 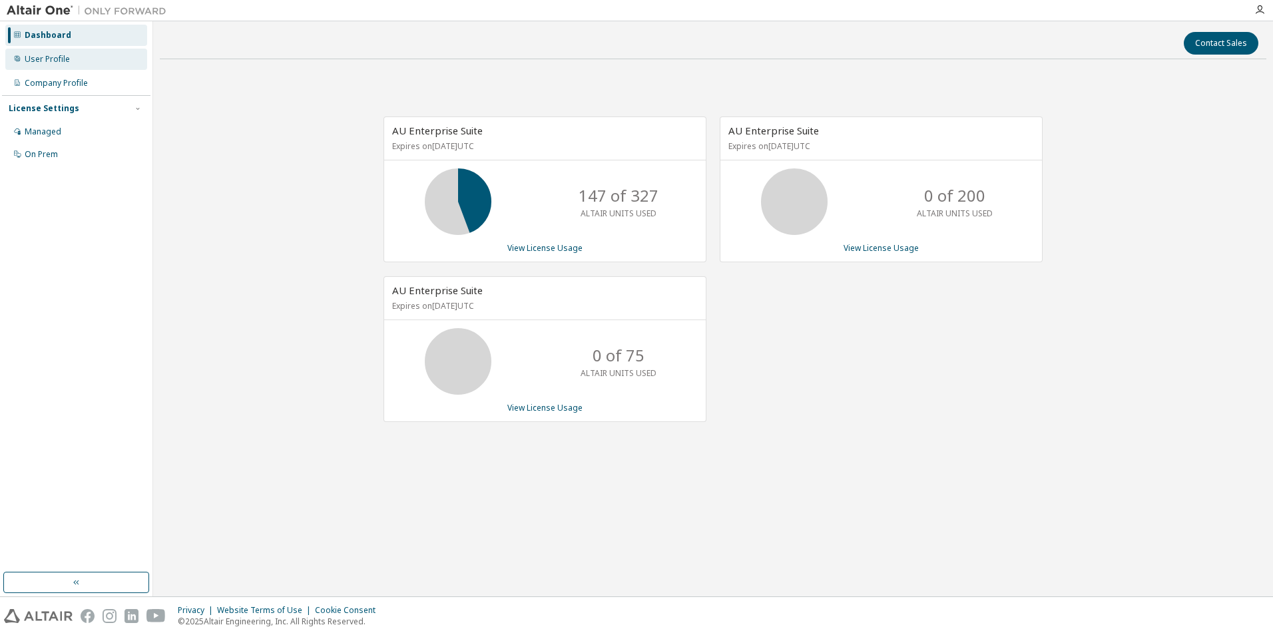 I want to click on p: © 2025 Altair Engineering, Inc. All Rights Reserved., so click(x=280, y=621).